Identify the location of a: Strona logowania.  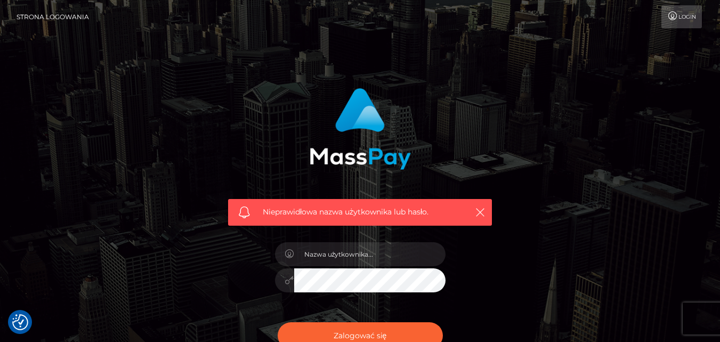
(53, 17).